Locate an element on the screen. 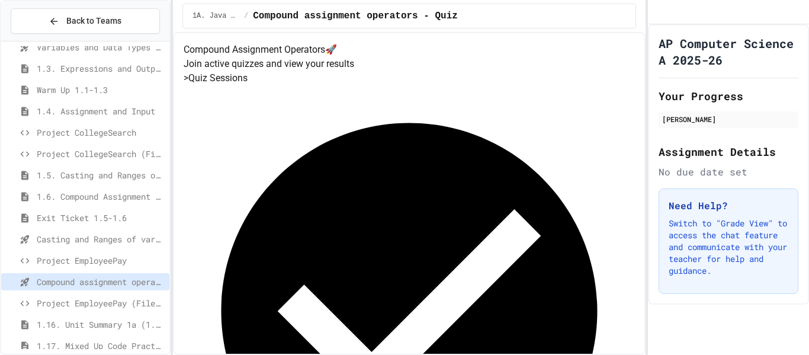  span: 1.17. Mixed Up Code Practice 1.1-1.6 is located at coordinates (101, 345).